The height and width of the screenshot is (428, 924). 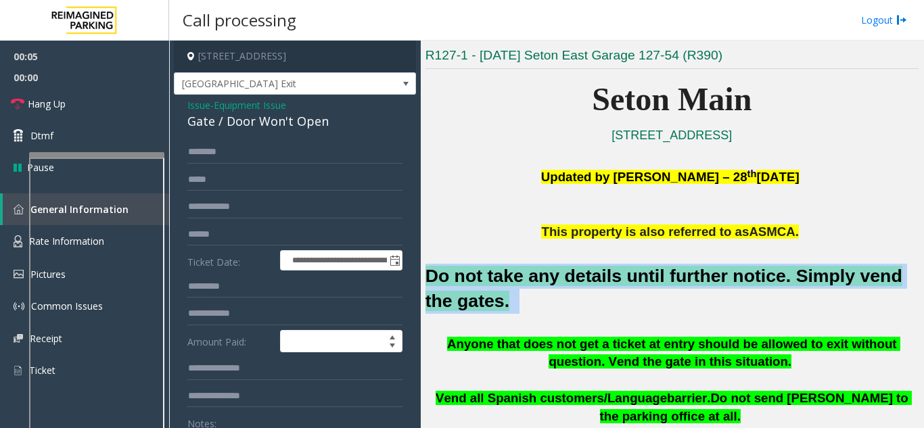 What do you see at coordinates (295, 121) in the screenshot?
I see `div: Gate / Door Won't Open` at bounding box center [295, 121].